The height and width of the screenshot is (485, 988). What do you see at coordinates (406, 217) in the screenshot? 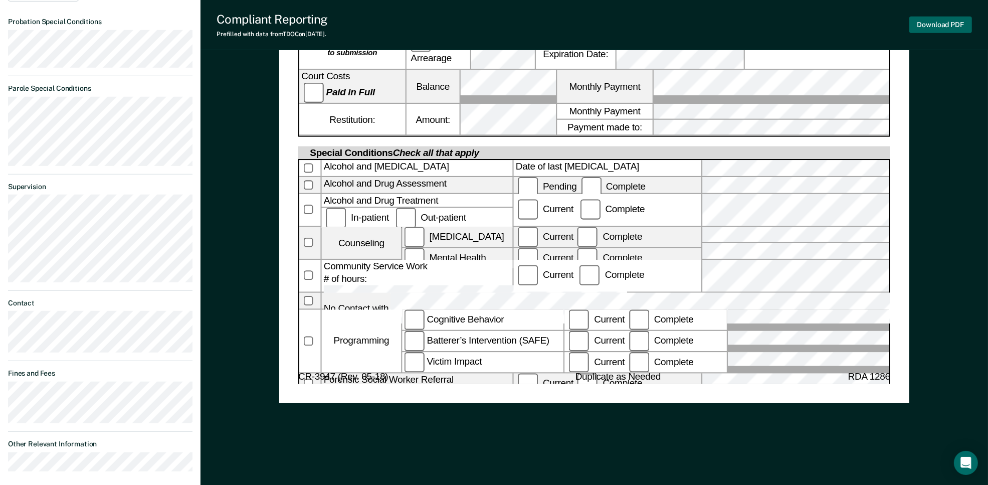
I see `input: Out-patient` at bounding box center [406, 217].